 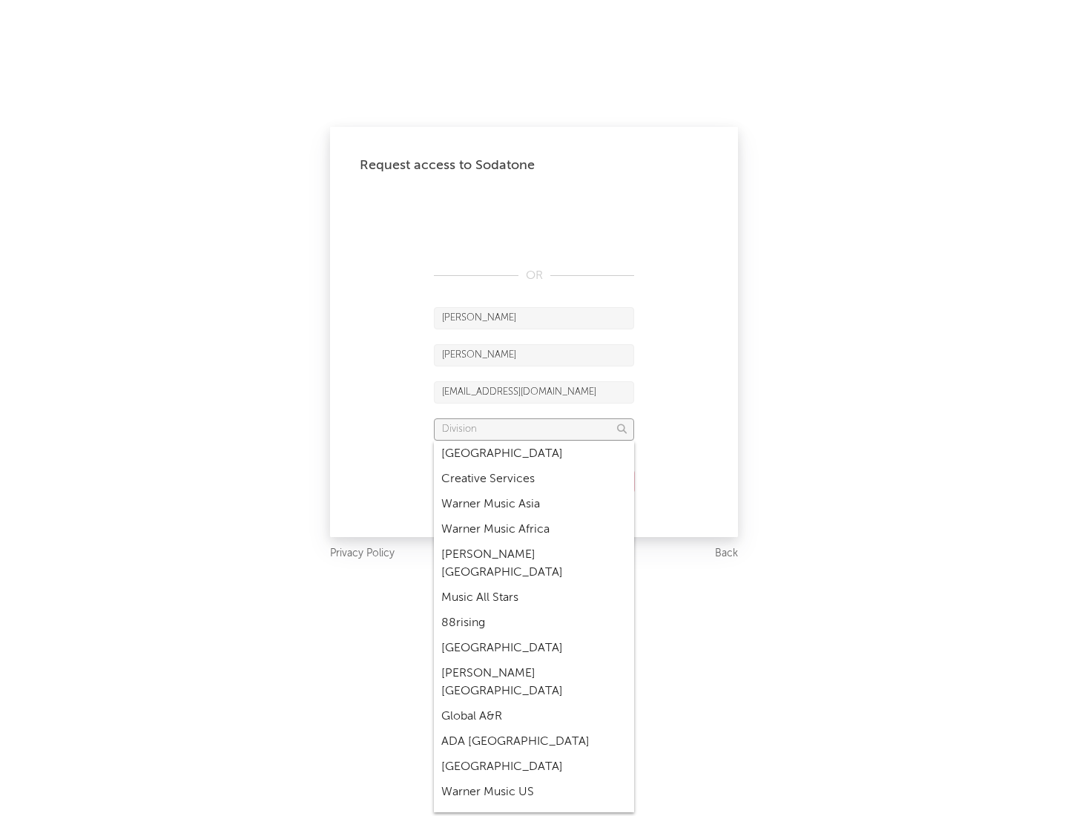 I want to click on div: Warner Music Asia, so click(x=534, y=504).